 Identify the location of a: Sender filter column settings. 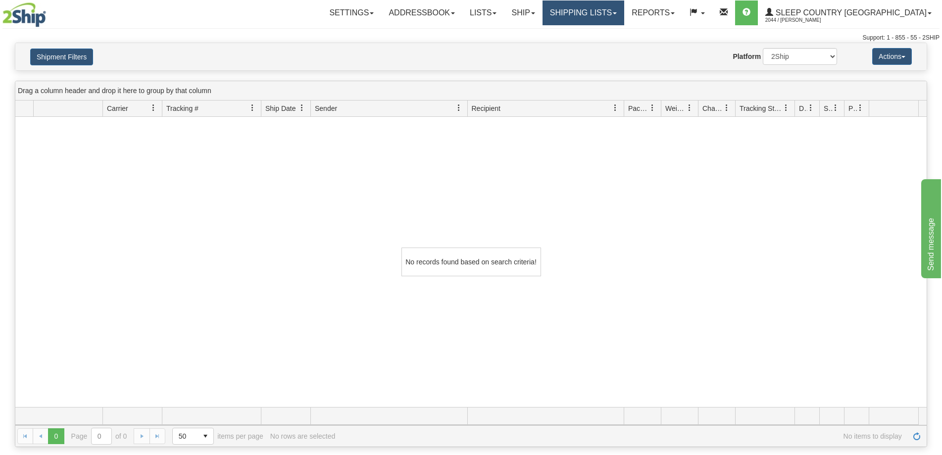
(459, 108).